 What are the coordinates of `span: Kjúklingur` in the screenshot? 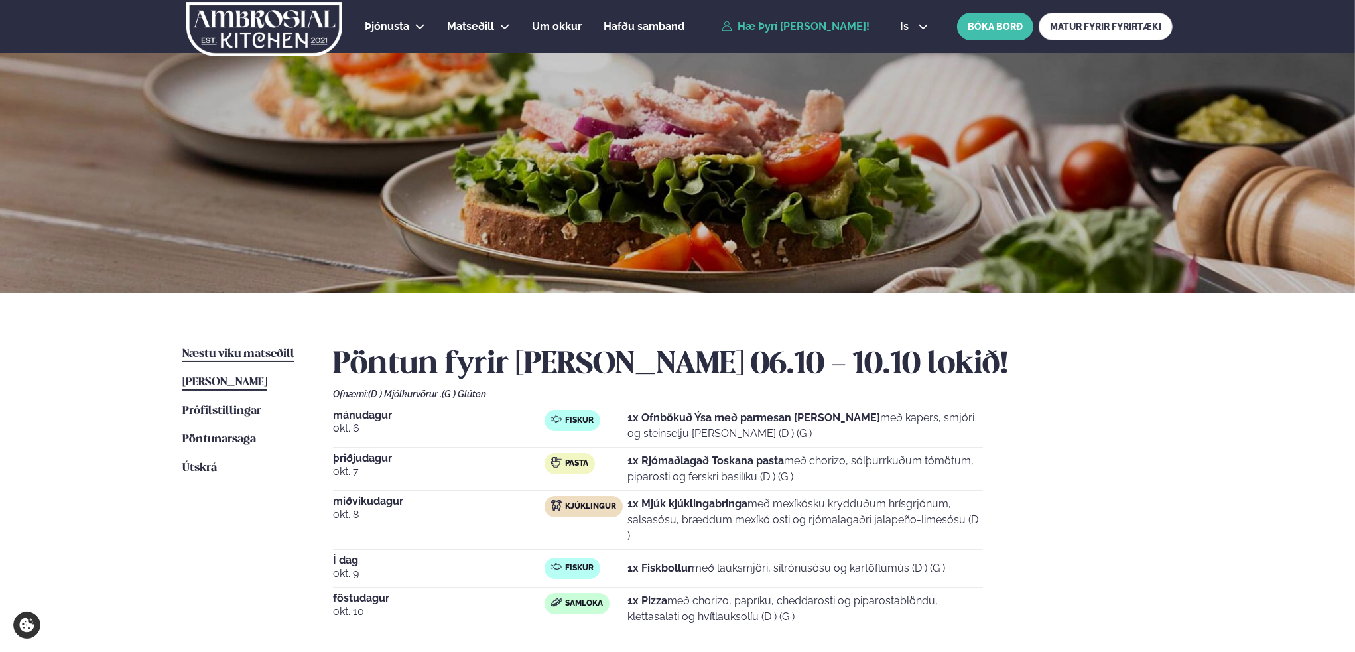 It's located at (590, 507).